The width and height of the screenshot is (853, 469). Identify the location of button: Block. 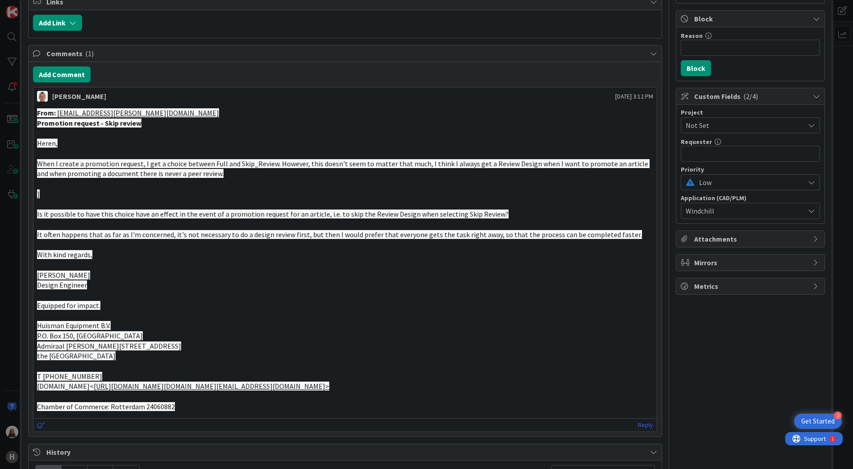
(696, 68).